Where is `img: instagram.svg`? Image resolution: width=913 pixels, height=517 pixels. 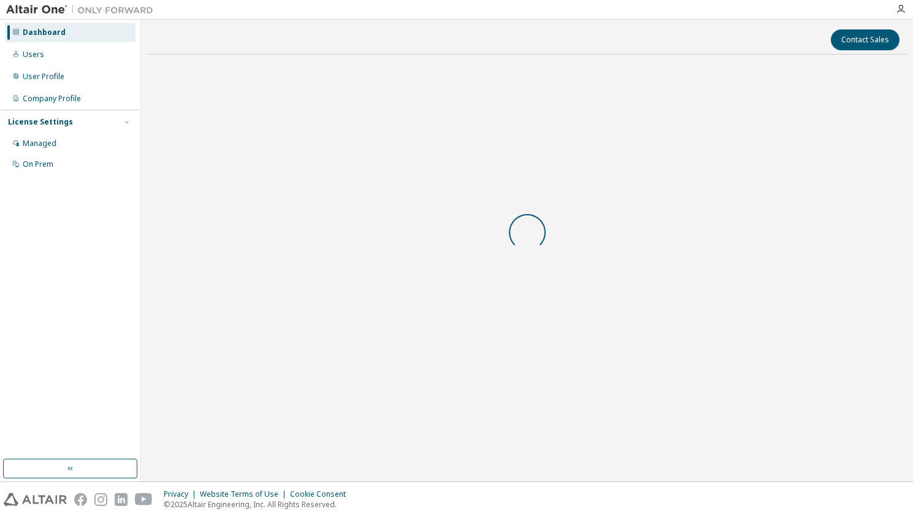 img: instagram.svg is located at coordinates (101, 499).